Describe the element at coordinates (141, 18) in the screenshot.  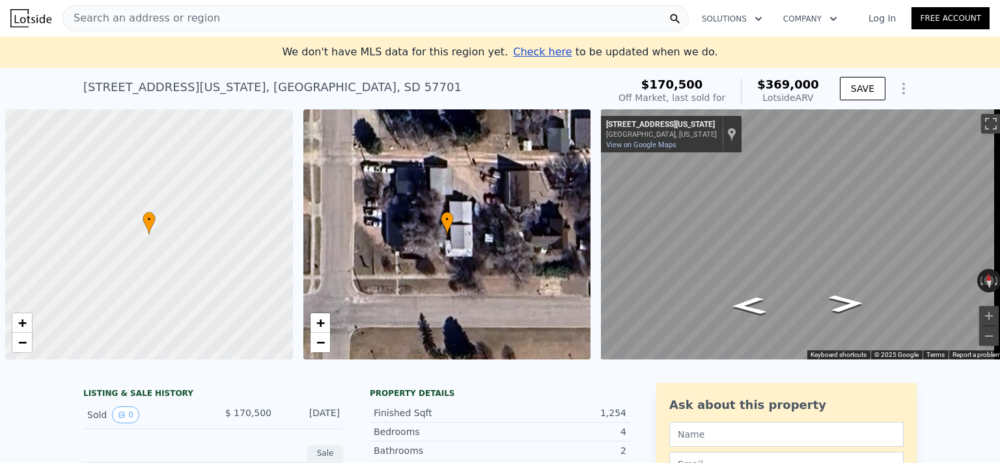
I see `span: Search an address or region` at that location.